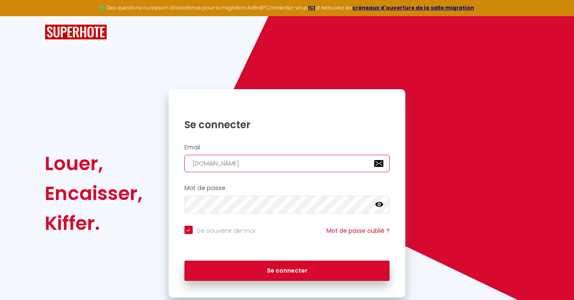 The width and height of the screenshot is (574, 300). What do you see at coordinates (287, 163) in the screenshot?
I see `input: Ton Email` at bounding box center [287, 163].